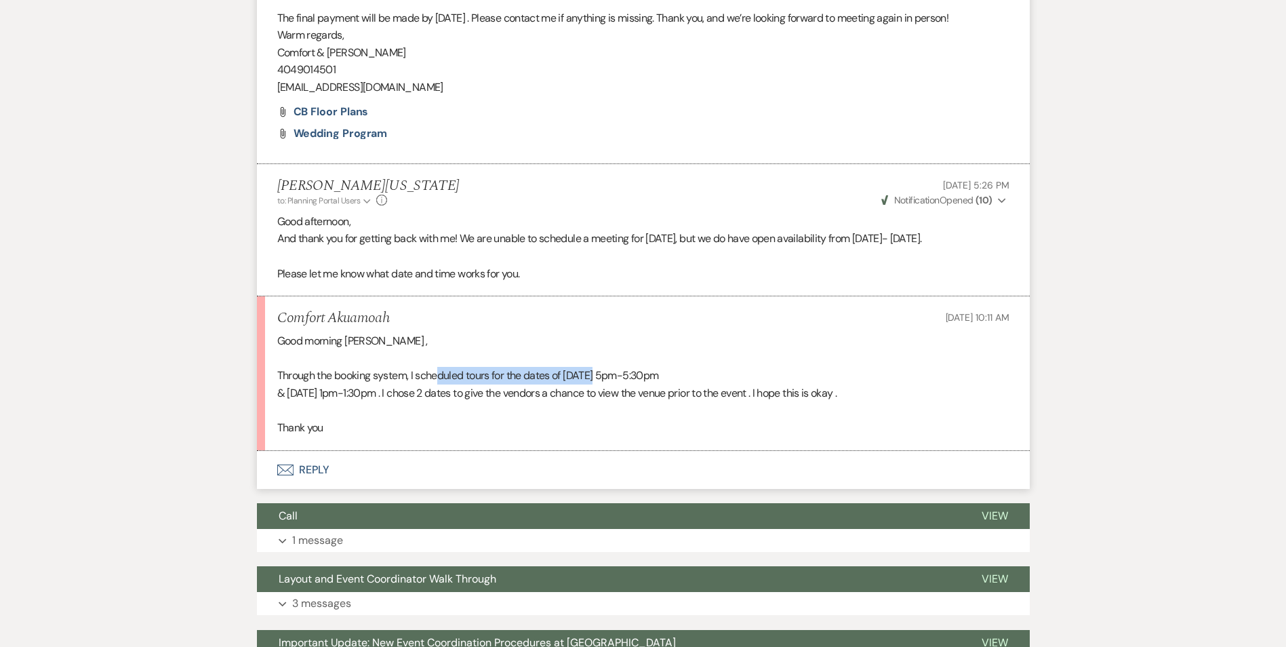 The width and height of the screenshot is (1286, 647). What do you see at coordinates (916, 200) in the screenshot?
I see `span: Notification` at bounding box center [916, 200].